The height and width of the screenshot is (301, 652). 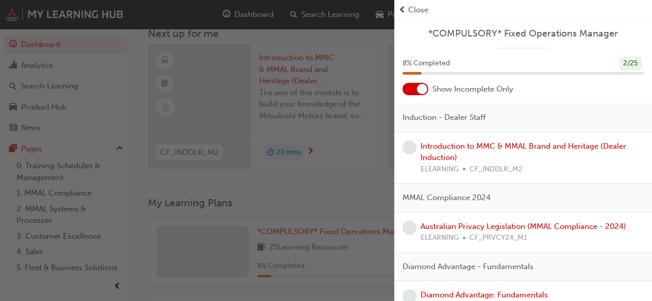 What do you see at coordinates (418, 10) in the screenshot?
I see `span: Close` at bounding box center [418, 10].